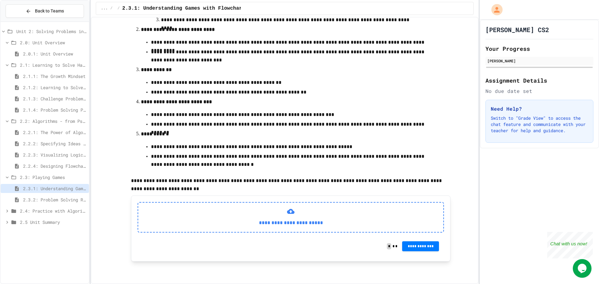  Describe the element at coordinates (53, 211) in the screenshot. I see `span: 2.4: Practice with Algorithms` at that location.